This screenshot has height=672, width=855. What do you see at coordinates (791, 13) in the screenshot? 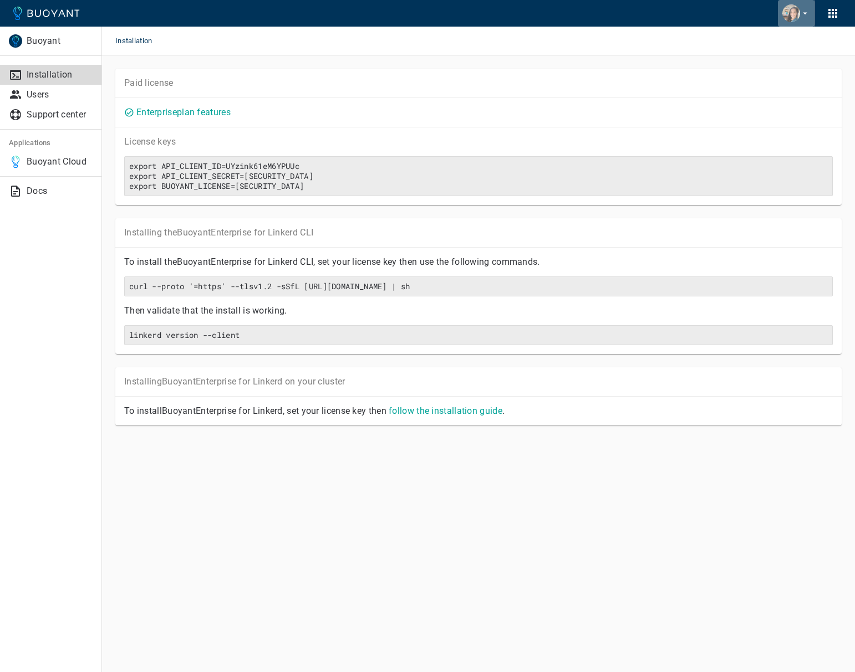
I see `img: Alex Leong` at bounding box center [791, 13].